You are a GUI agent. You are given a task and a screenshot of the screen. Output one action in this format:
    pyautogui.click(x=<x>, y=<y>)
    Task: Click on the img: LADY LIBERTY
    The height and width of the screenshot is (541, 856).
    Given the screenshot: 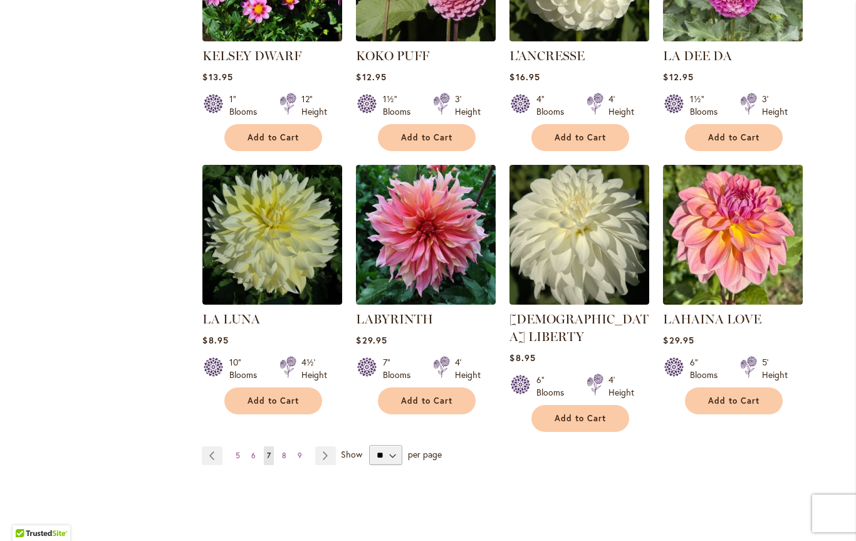 What is the action you would take?
    pyautogui.click(x=579, y=234)
    